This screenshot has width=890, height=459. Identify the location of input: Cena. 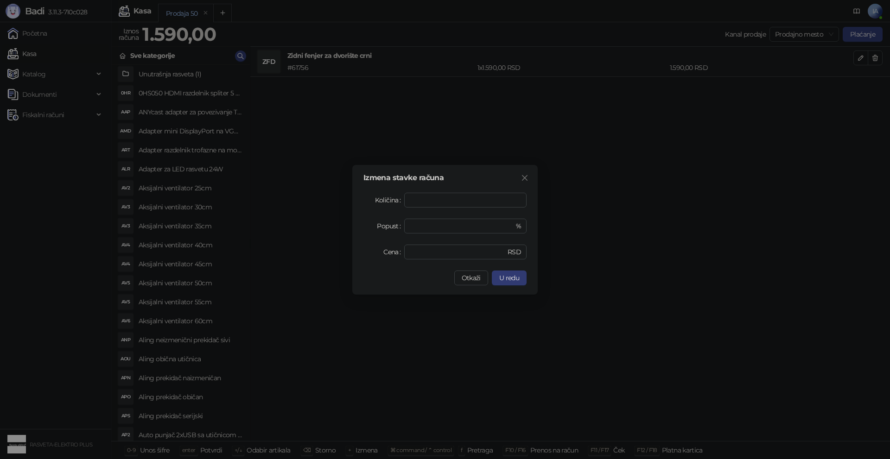
(457, 252).